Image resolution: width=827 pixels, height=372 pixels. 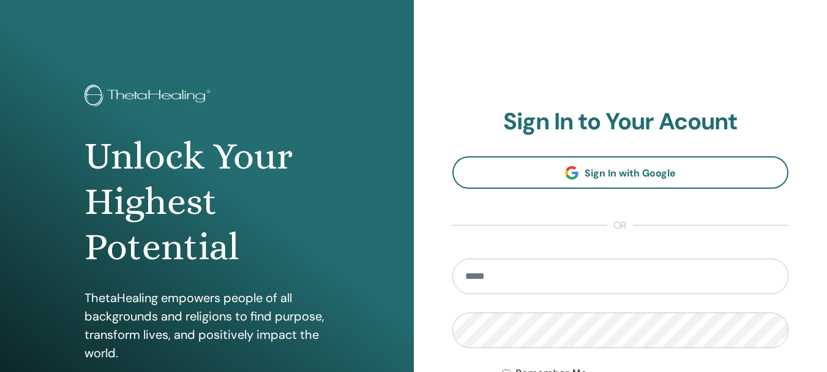 I want to click on p: ThetaHealing empowers people of all backgrounds and religions to find purpose, transform lives, a..., so click(x=207, y=325).